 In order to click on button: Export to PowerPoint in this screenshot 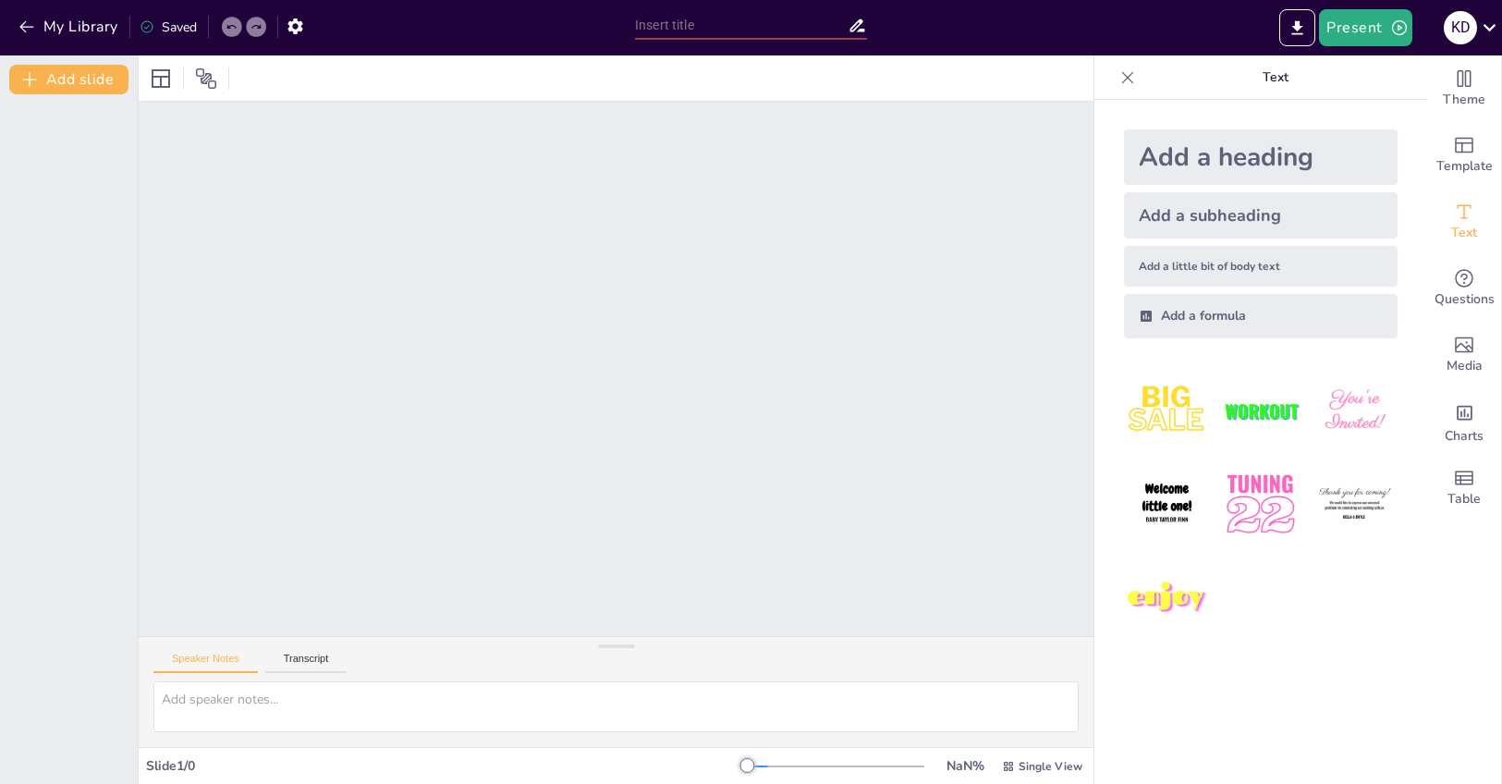, I will do `click(1297, 28)`.